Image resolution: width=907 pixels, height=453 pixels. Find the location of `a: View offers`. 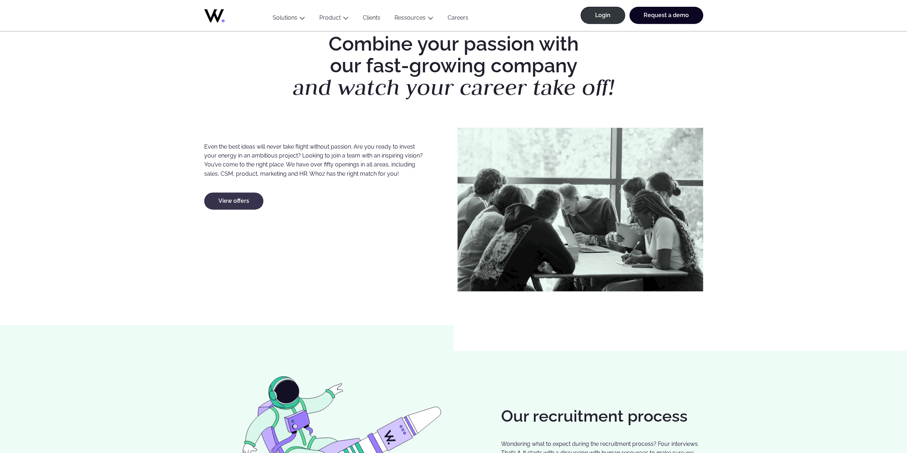

a: View offers is located at coordinates (234, 201).